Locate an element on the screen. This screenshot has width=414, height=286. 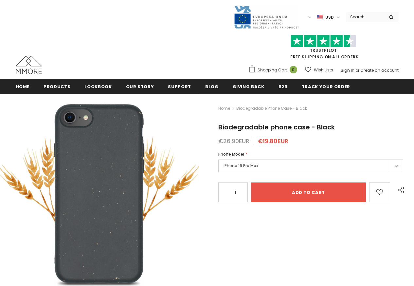
span: FREE SHIPPING ON ALL ORDERS is located at coordinates (324, 48).